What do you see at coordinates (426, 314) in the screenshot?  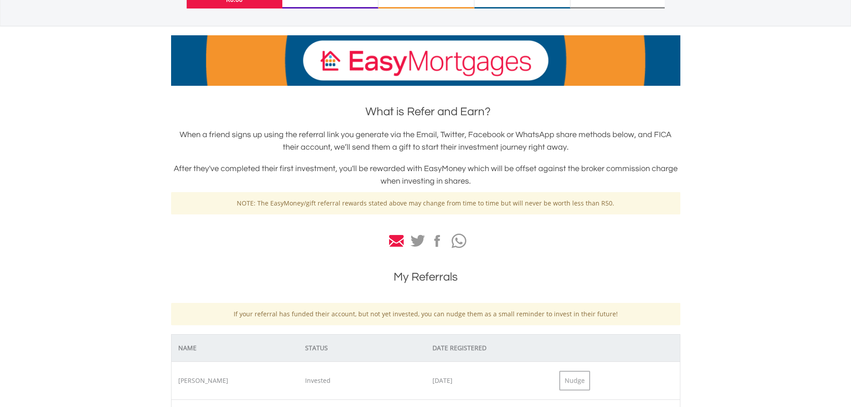 I see `p: If your referral has funded their account, but not yet invested, you can nudge them as a small re...` at bounding box center [426, 314].